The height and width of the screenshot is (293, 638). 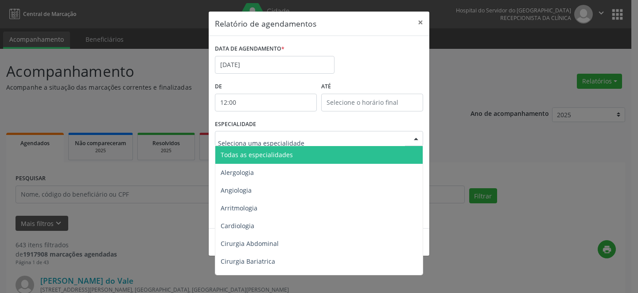 What do you see at coordinates (250, 243) in the screenshot?
I see `span: Cirurgia Abdominal` at bounding box center [250, 243].